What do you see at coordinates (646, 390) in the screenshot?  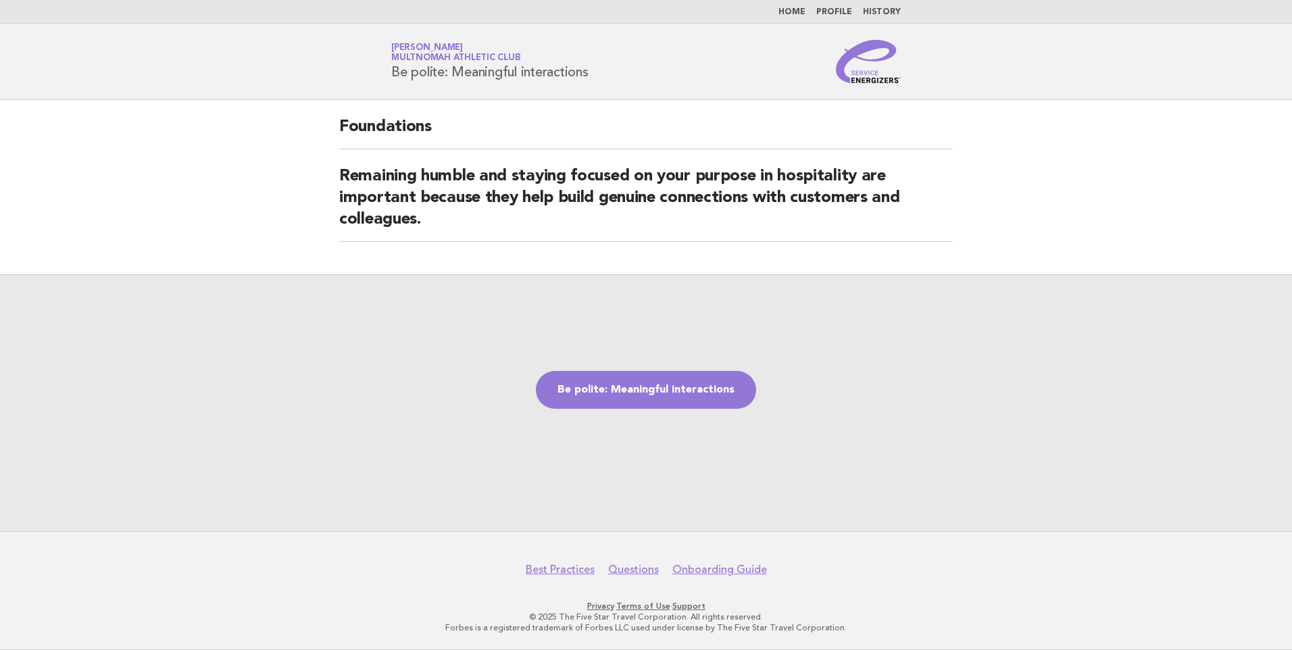 I see `a: Be polite: Meaningful interactions` at bounding box center [646, 390].